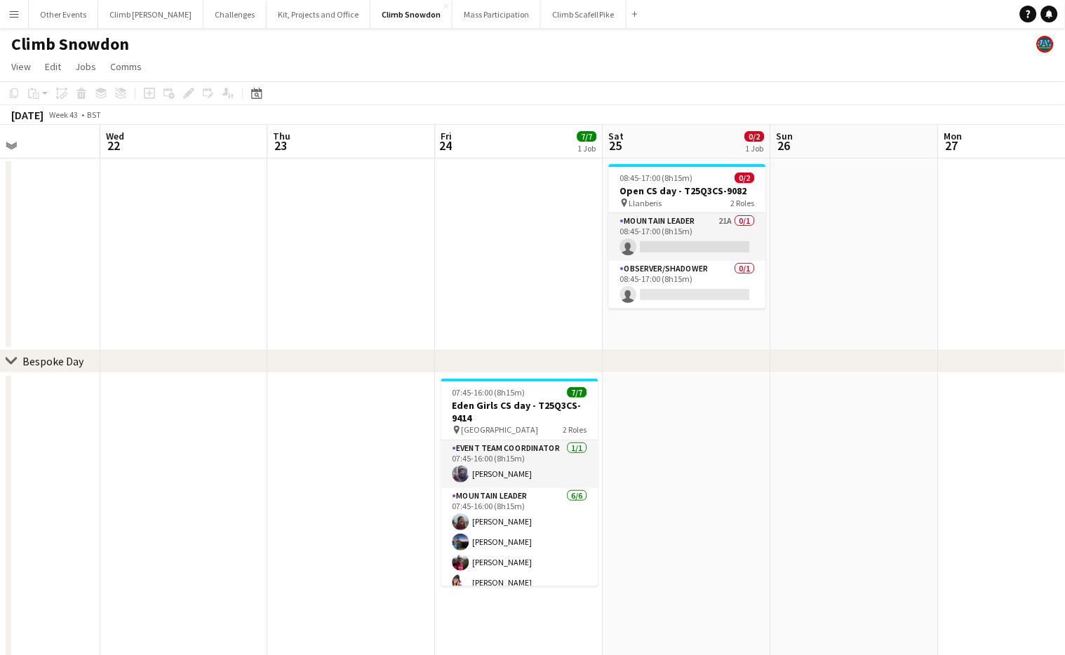  I want to click on span: Sat, so click(616, 136).